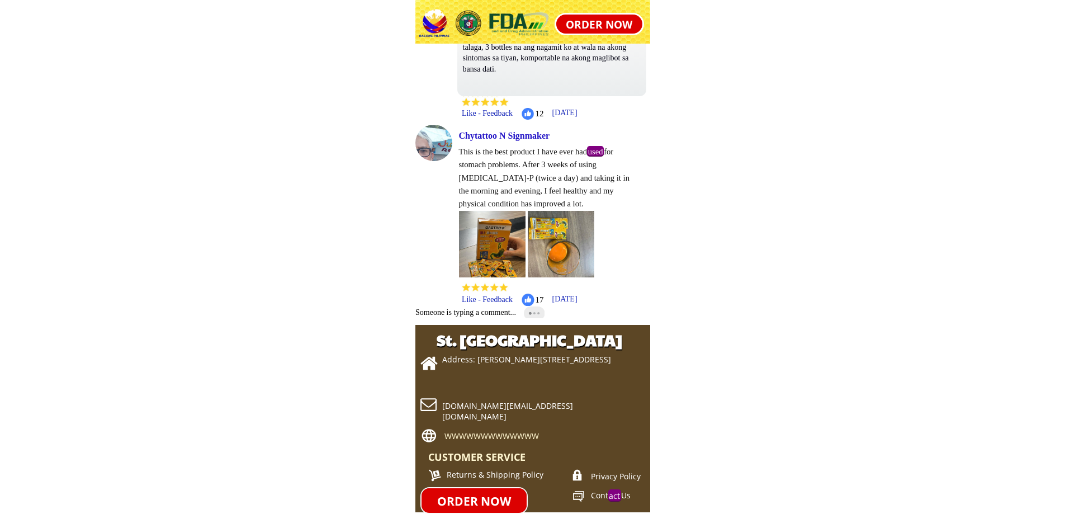  I want to click on font: CUSTOMER SERVICE, so click(477, 457).